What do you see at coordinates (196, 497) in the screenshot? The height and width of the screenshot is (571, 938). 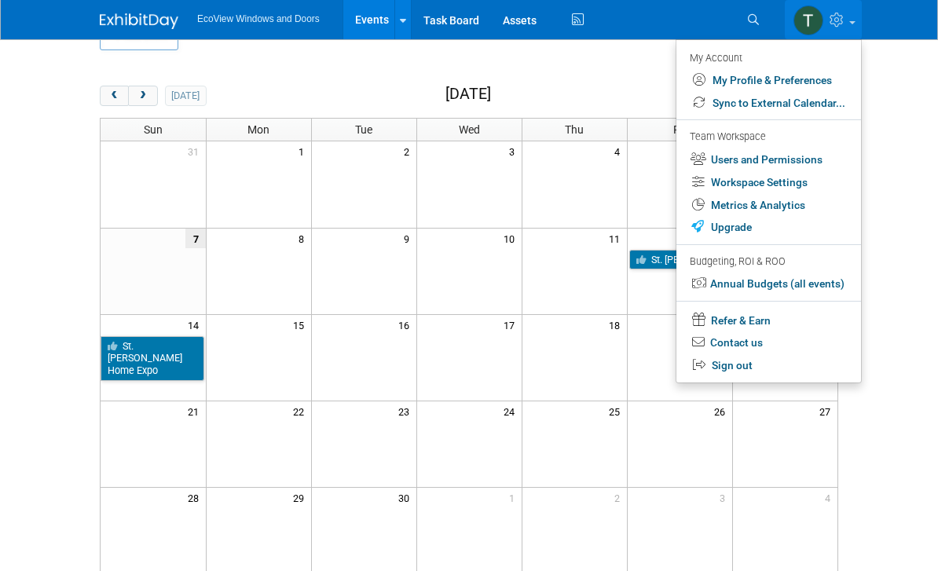 I see `span: 28` at bounding box center [196, 497].